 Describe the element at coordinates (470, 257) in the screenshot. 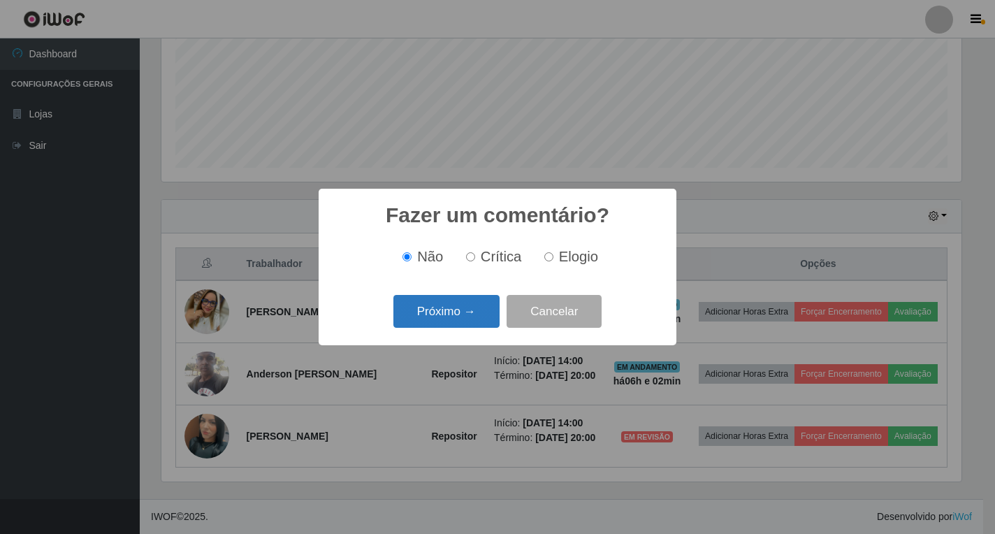

I see `input: Crítica` at that location.